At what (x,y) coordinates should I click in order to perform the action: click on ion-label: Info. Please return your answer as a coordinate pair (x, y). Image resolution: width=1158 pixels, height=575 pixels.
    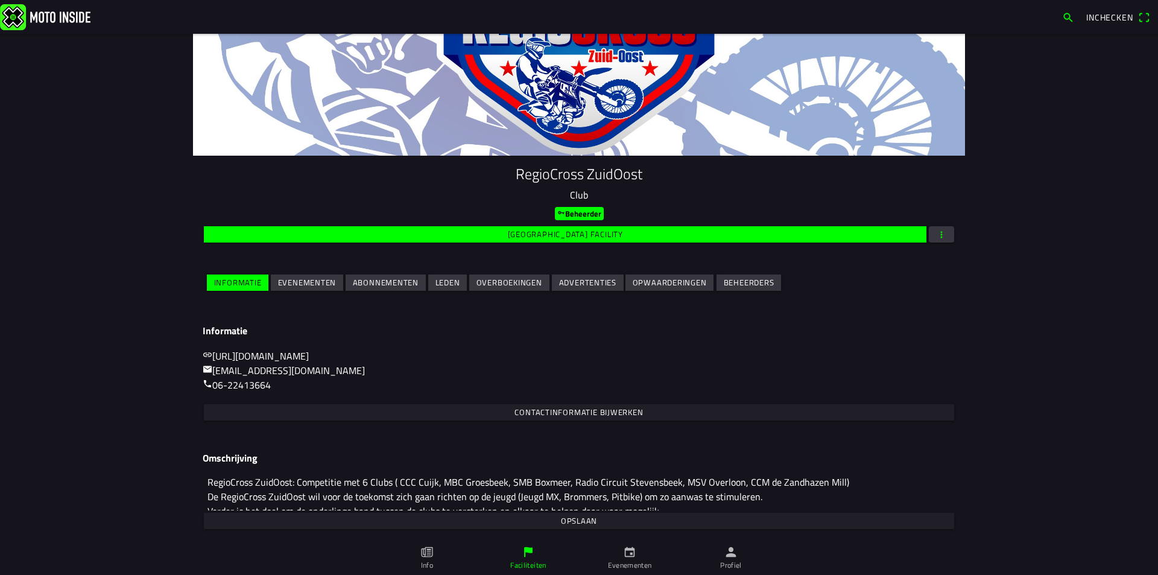
    Looking at the image, I should click on (427, 565).